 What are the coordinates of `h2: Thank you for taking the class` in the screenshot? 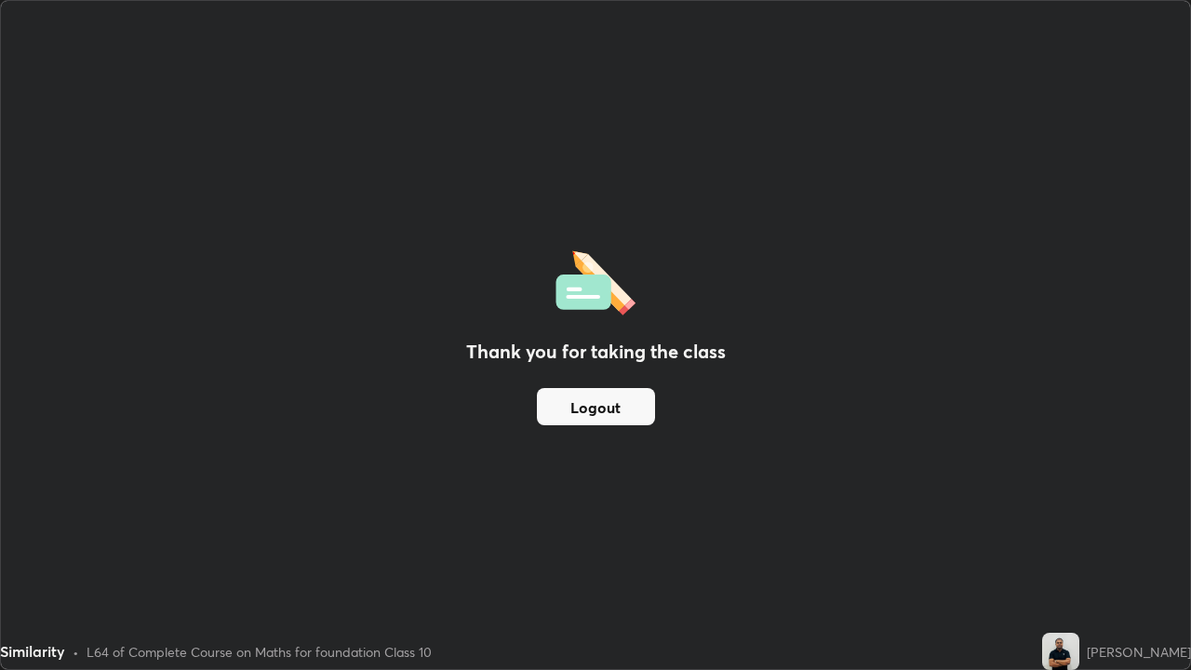 It's located at (596, 352).